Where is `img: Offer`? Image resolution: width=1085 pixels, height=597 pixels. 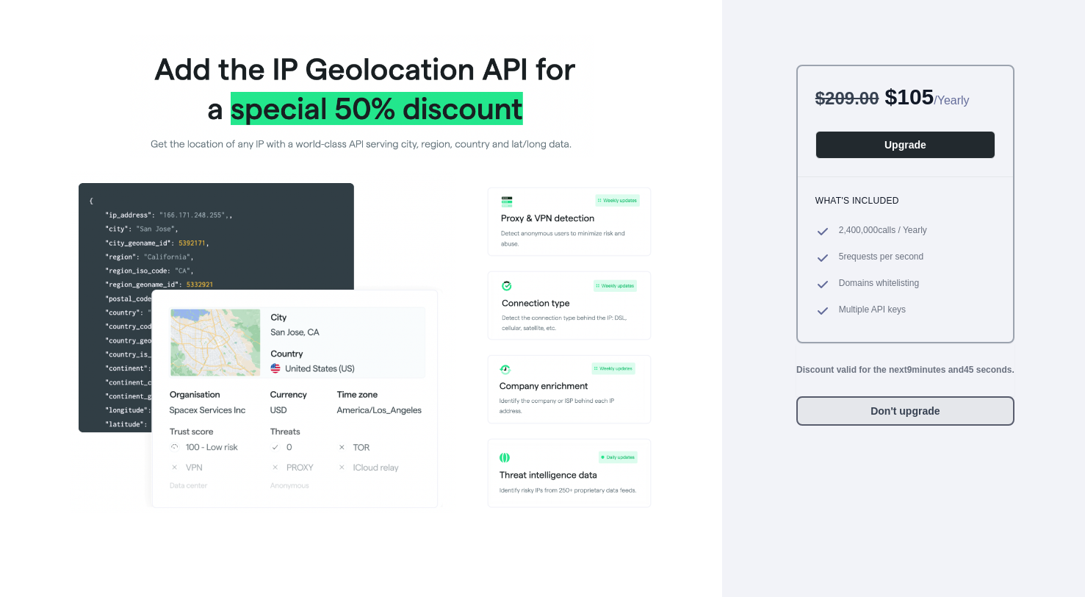
img: Offer is located at coordinates (361, 274).